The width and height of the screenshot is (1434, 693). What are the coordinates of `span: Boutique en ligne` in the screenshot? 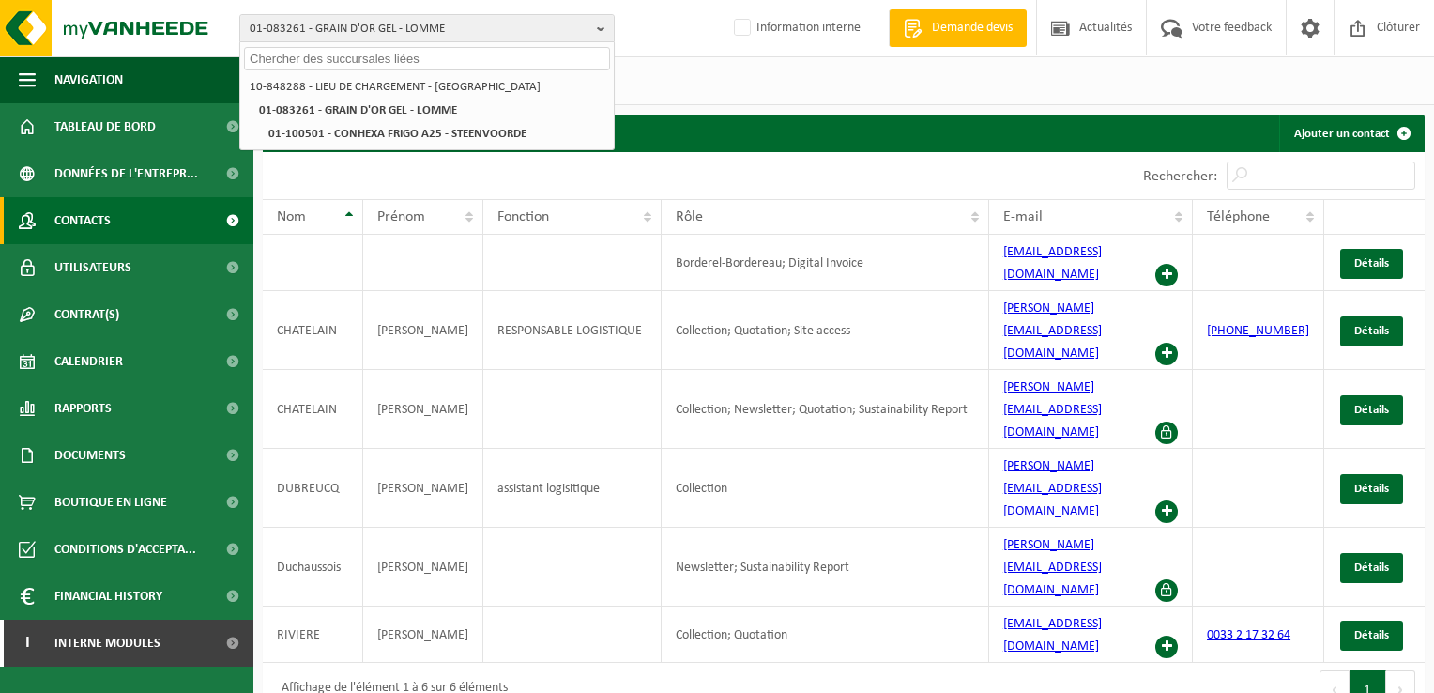 It's located at (111, 502).